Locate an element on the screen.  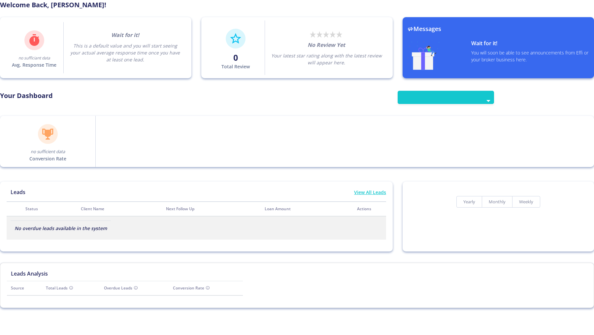
div: Status is located at coordinates (49, 209).